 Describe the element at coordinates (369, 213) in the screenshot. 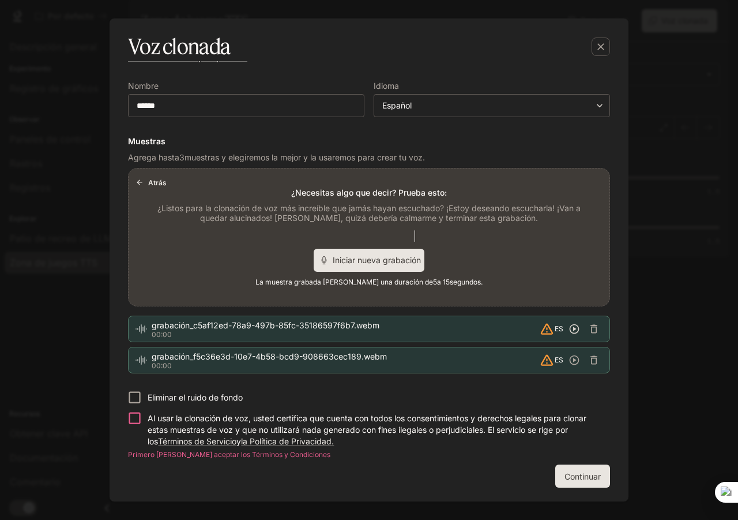

I see `font: ¿Listos para la clonación de voz más increíble que jamás hayan escuchado? ¡Estoy deseando escucha...` at that location.